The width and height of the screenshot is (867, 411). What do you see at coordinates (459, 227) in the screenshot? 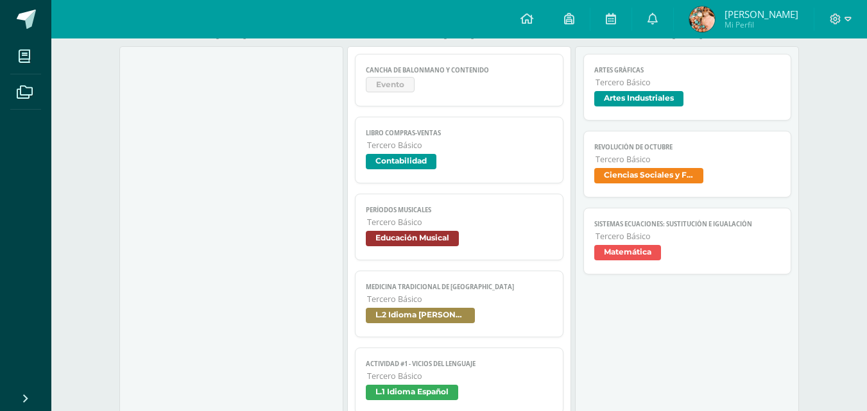
I see `a: Períodos musicalesTercero BásicoEducación Musical` at bounding box center [459, 227].